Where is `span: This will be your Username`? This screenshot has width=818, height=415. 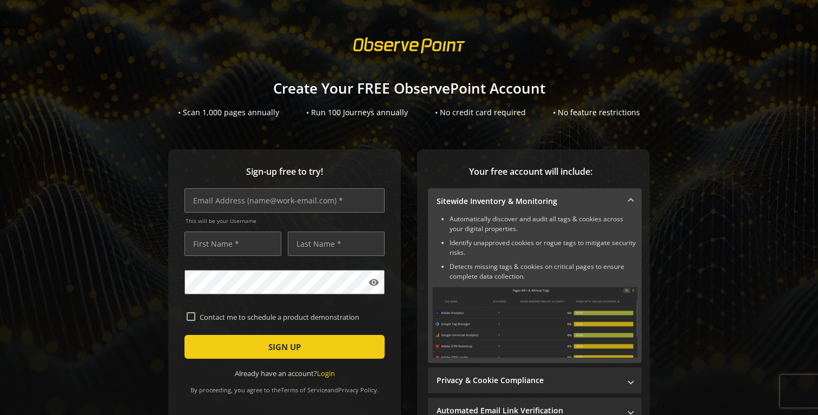
span: This will be your Username is located at coordinates (285, 221).